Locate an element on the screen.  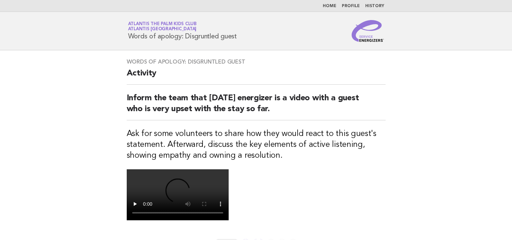
a: History is located at coordinates (375, 6).